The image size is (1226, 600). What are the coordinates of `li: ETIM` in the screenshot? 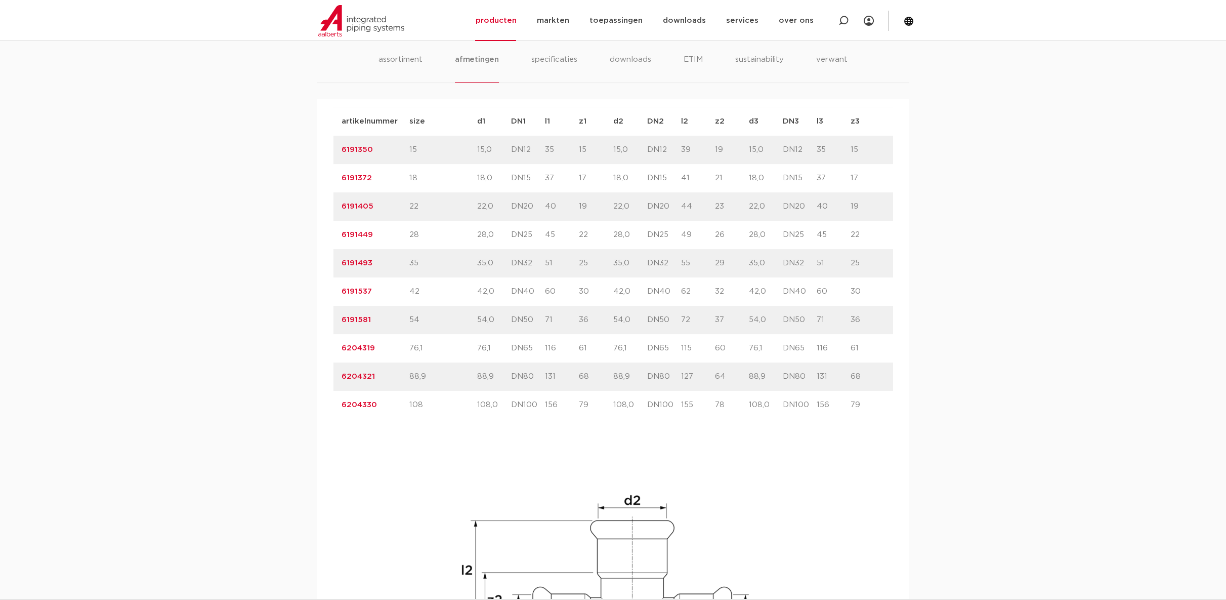 It's located at (693, 68).